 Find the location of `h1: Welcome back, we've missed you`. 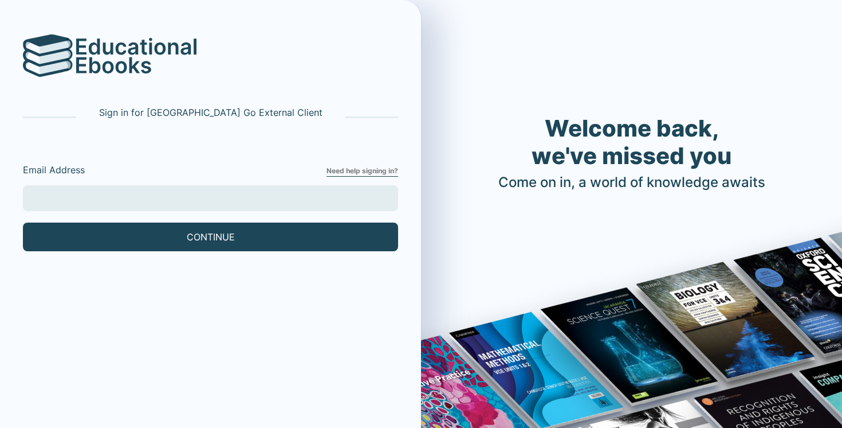

h1: Welcome back, we've missed you is located at coordinates (632, 142).